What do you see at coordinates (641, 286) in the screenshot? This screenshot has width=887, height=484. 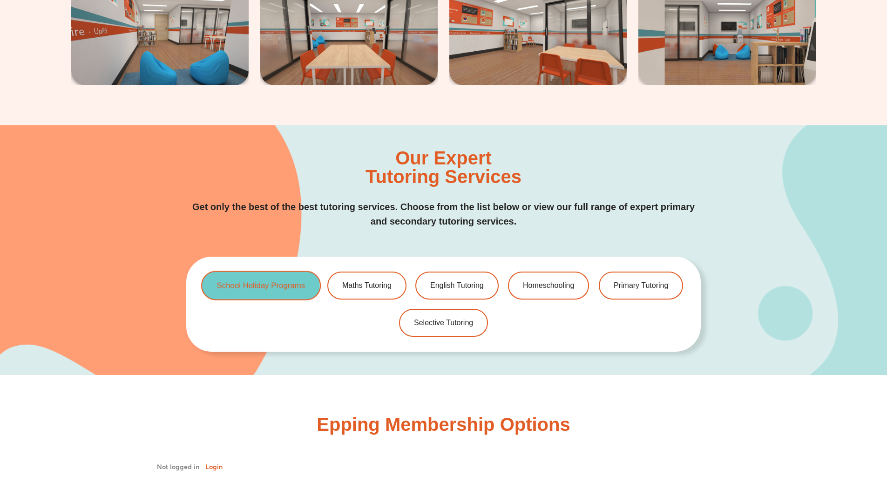 I see `a: Primary Tutoring` at bounding box center [641, 286].